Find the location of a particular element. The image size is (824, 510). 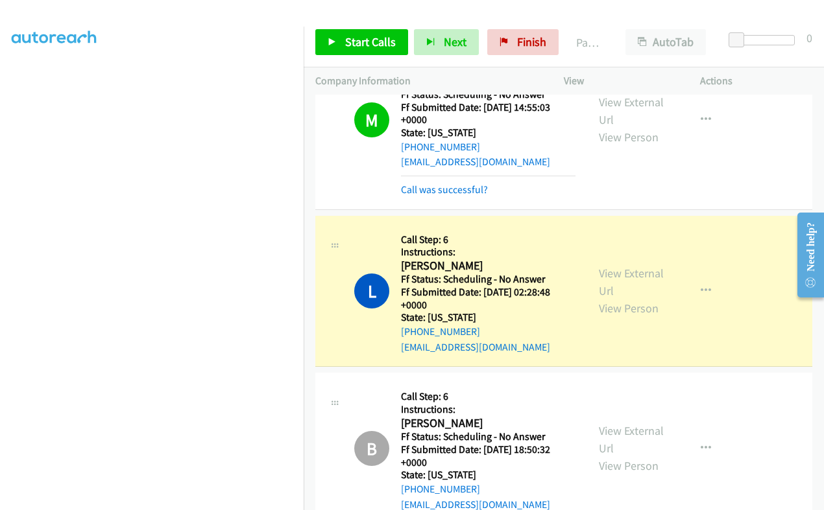

h1: L is located at coordinates (372, 291).